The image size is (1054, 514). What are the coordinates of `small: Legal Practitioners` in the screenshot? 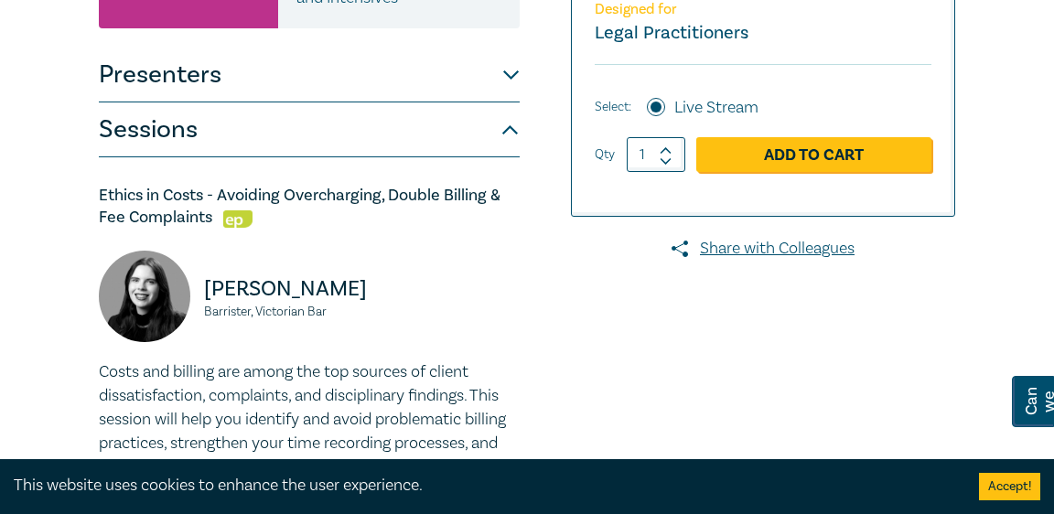 It's located at (672, 33).